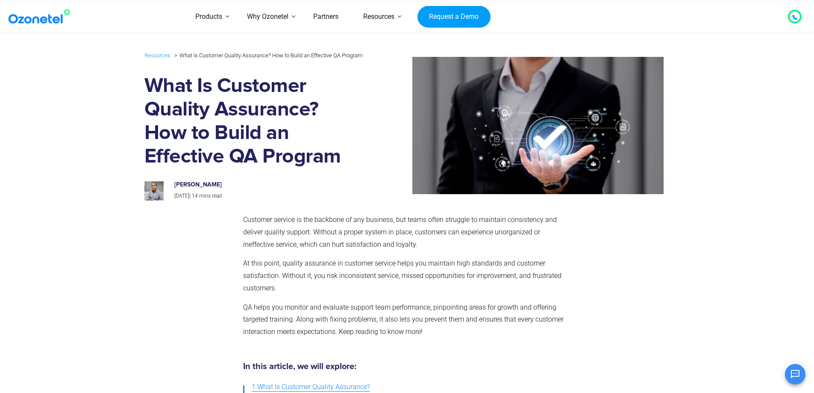 The height and width of the screenshot is (393, 814). Describe the element at coordinates (405, 320) in the screenshot. I see `p: QA helps you monitor and evaluate support team performance, pinpointing areas for growth and offe...` at that location.